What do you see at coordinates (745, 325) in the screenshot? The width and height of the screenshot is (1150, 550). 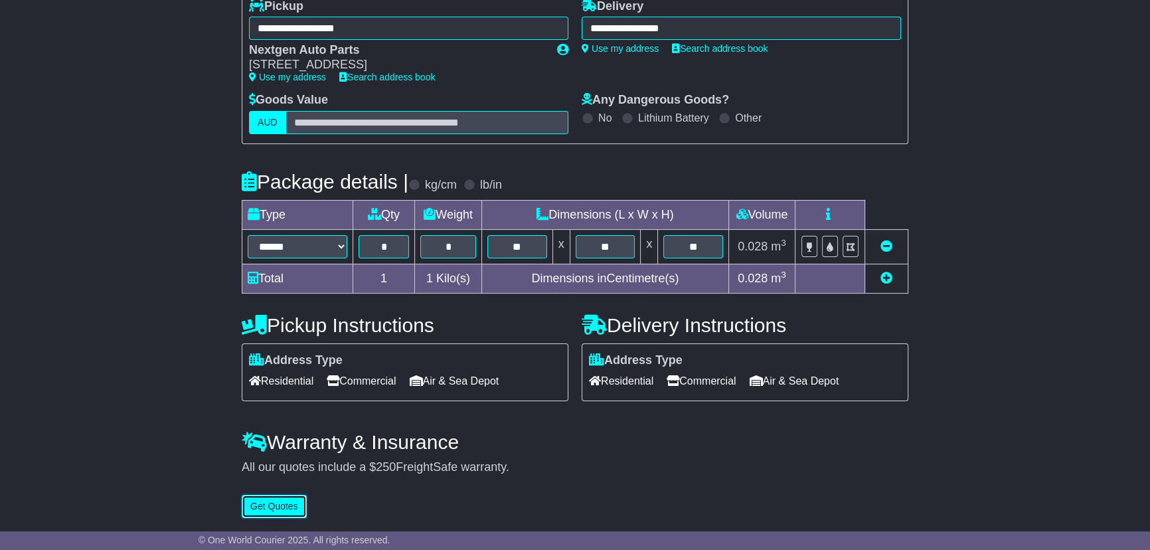 I see `h4: Delivery Instructions` at bounding box center [745, 325].